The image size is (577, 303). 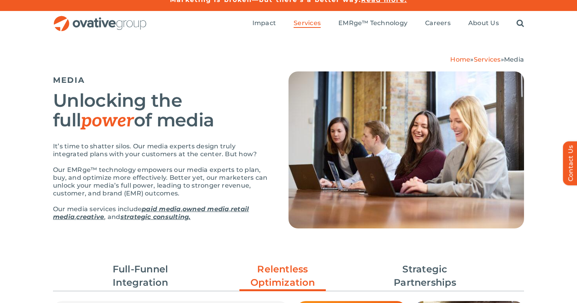 What do you see at coordinates (264, 24) in the screenshot?
I see `a: Impact` at bounding box center [264, 24].